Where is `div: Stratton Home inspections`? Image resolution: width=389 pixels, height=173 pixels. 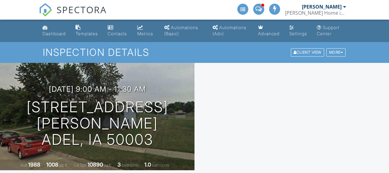
div: Stratton Home inspections is located at coordinates (316, 13).